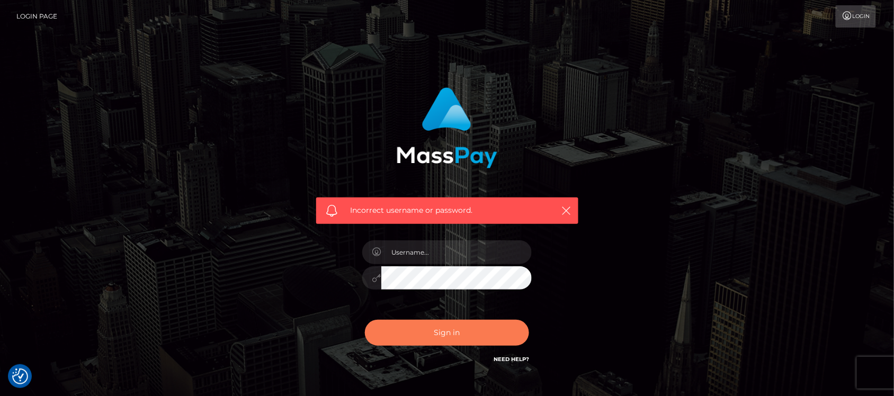  What do you see at coordinates (447, 333) in the screenshot?
I see `button: Sign in` at bounding box center [447, 333].